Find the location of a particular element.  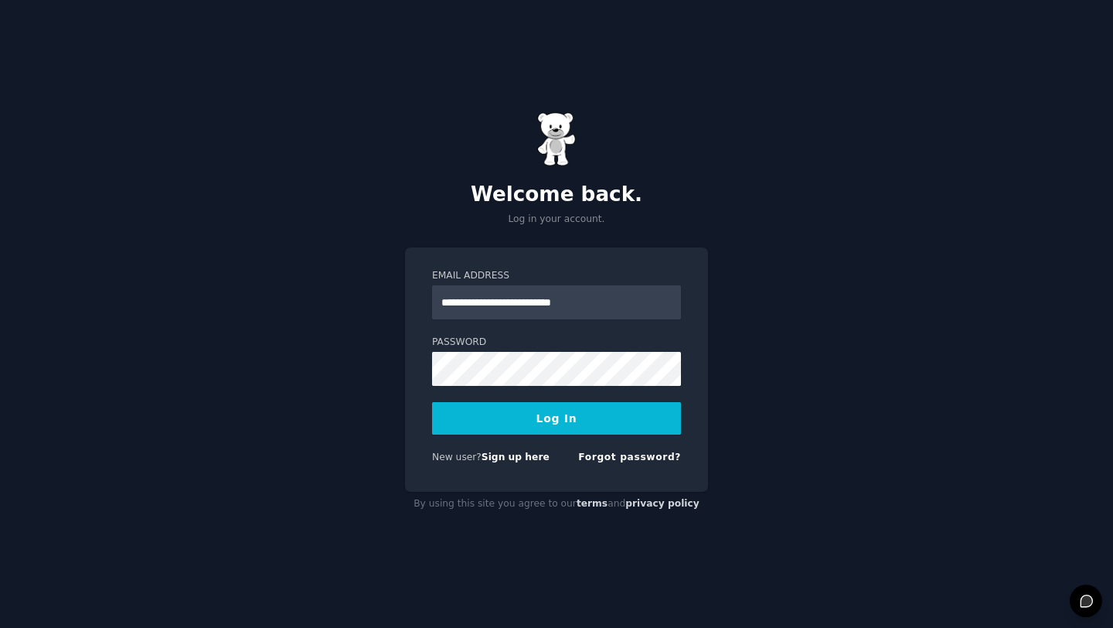

button: Log In is located at coordinates (556, 418).